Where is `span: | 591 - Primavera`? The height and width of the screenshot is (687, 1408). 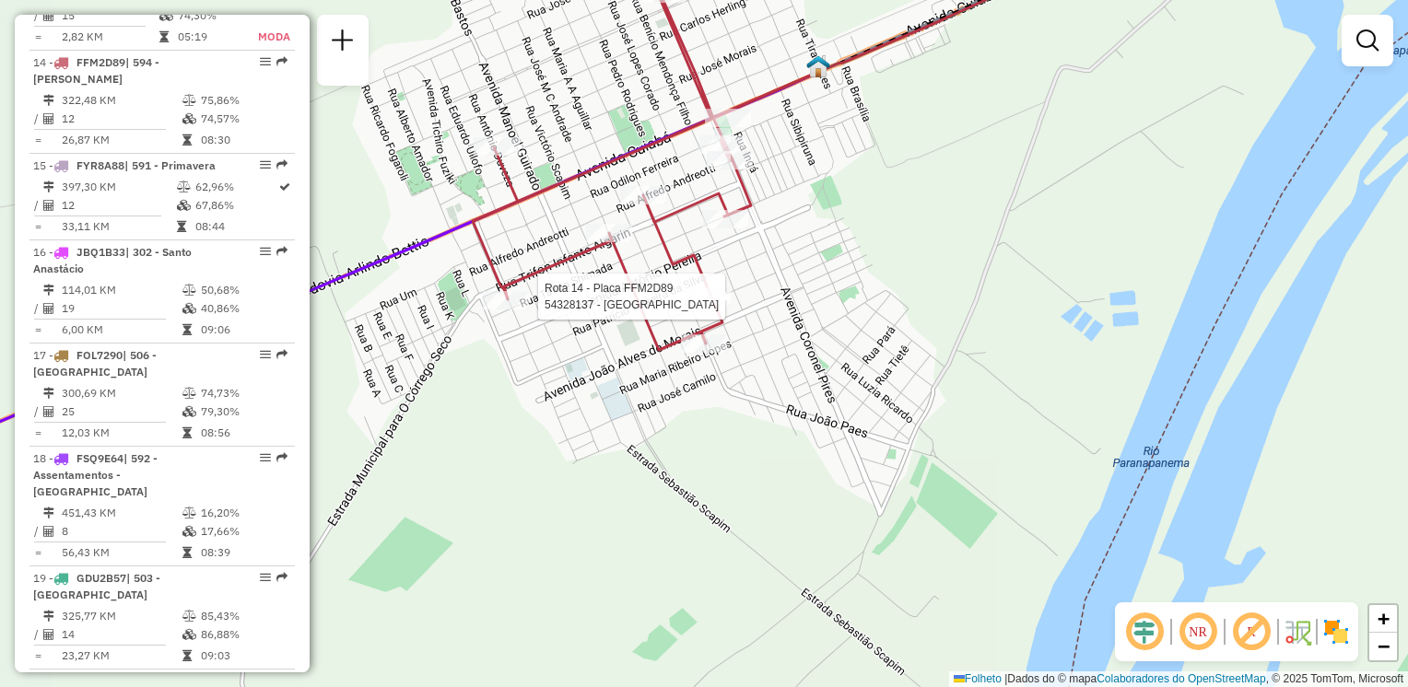
span: | 591 - Primavera is located at coordinates (169, 165).